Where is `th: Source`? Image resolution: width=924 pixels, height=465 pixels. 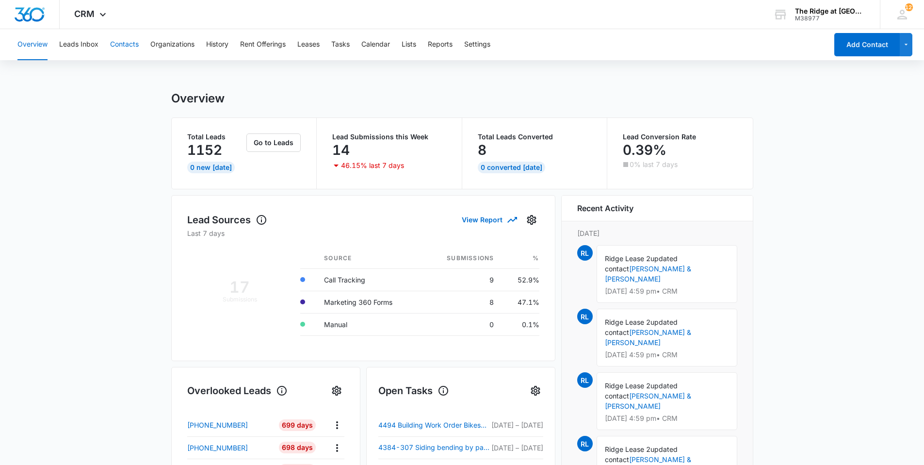 th: Source is located at coordinates (369, 258).